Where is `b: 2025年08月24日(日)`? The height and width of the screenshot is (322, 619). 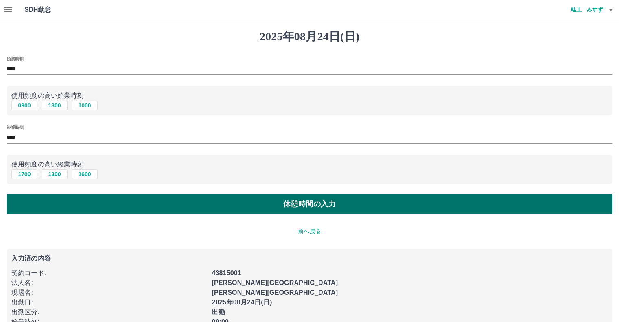
b: 2025年08月24日(日) is located at coordinates (242, 302).